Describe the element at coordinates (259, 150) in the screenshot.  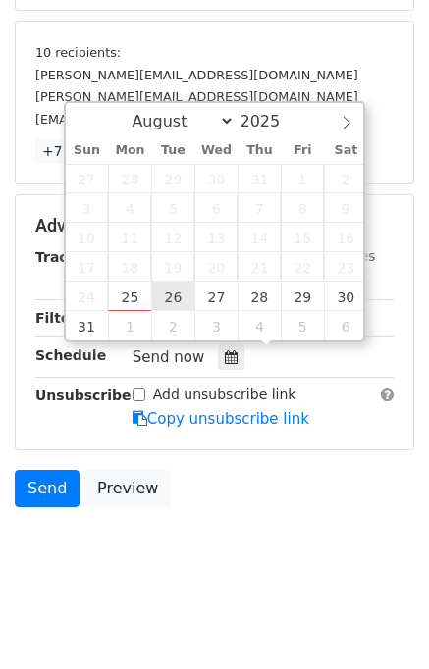
I see `span: Thu` at that location.